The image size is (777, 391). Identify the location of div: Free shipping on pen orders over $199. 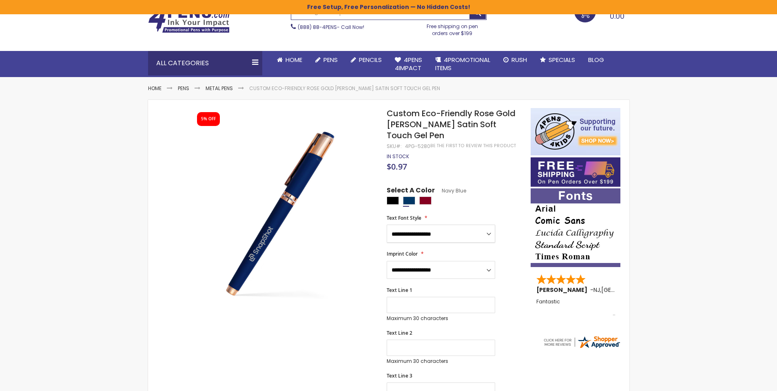
(453, 28).